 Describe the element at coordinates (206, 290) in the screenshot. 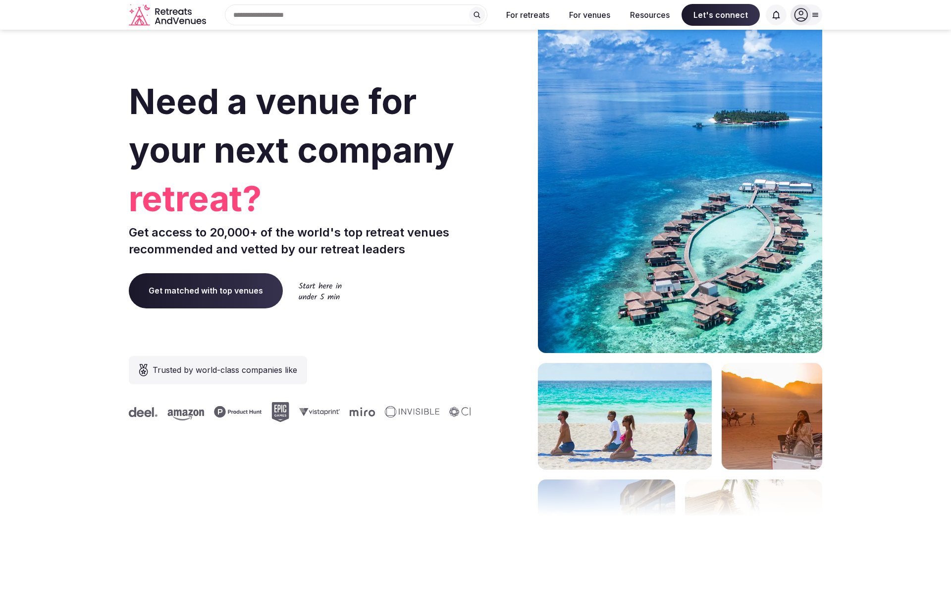

I see `span: Get matched with top venues` at that location.